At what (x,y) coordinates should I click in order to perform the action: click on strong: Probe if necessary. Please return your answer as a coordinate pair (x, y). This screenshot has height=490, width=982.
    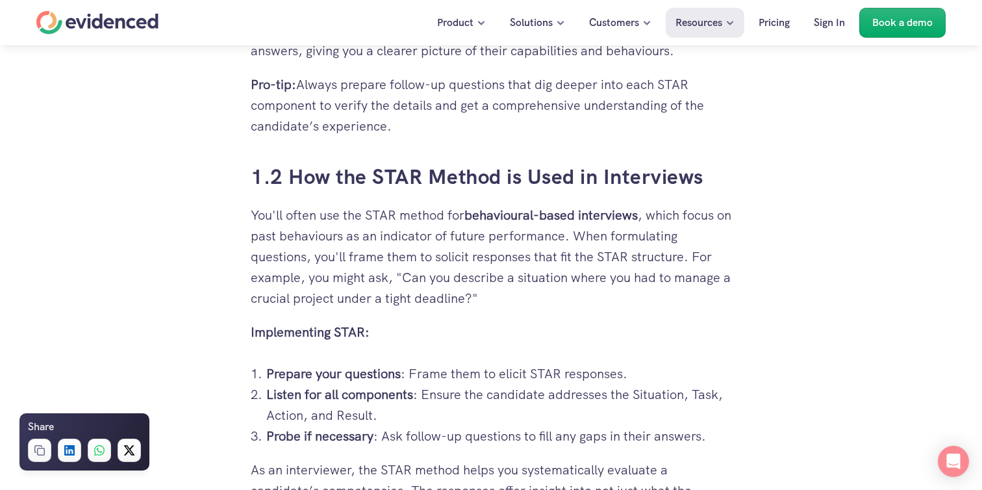
    Looking at the image, I should click on (320, 436).